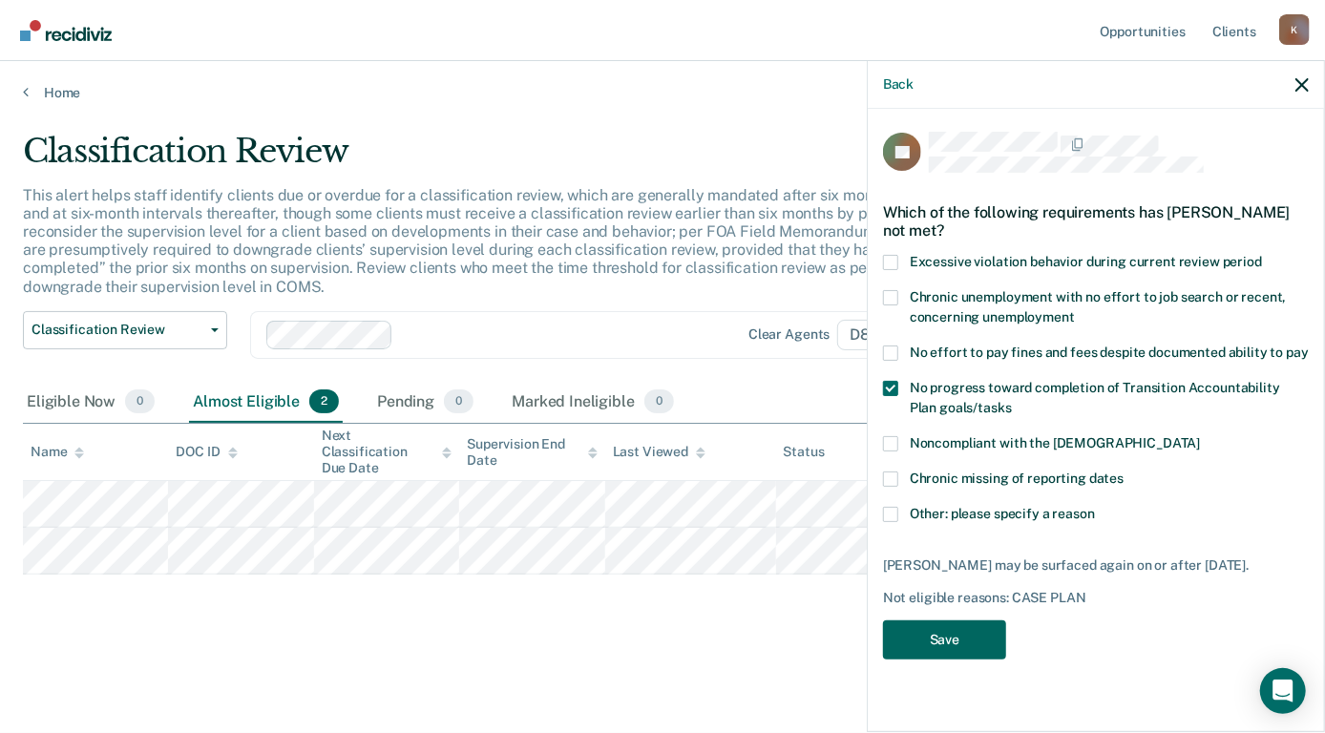  I want to click on span: 2, so click(324, 402).